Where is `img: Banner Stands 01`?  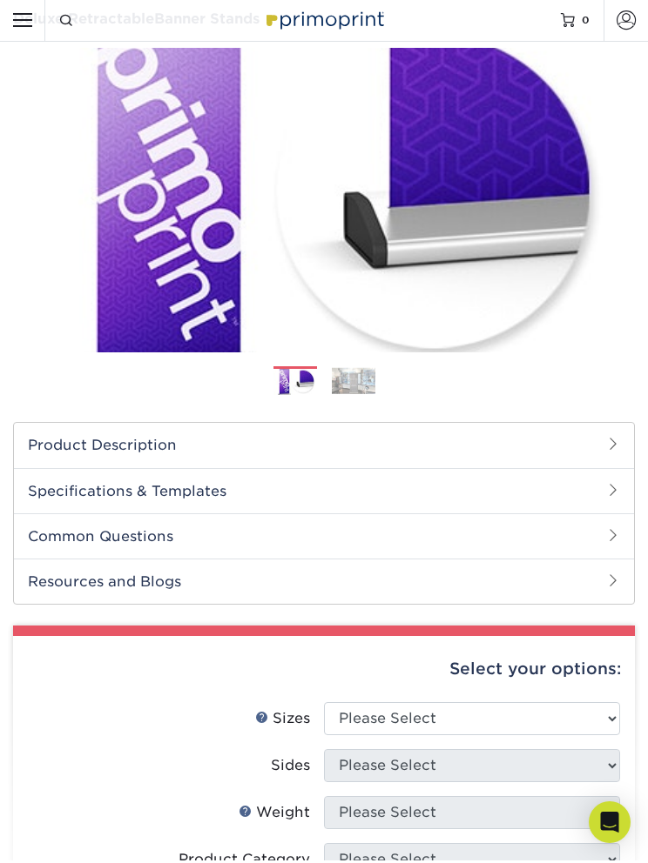 img: Banner Stands 01 is located at coordinates (295, 385).